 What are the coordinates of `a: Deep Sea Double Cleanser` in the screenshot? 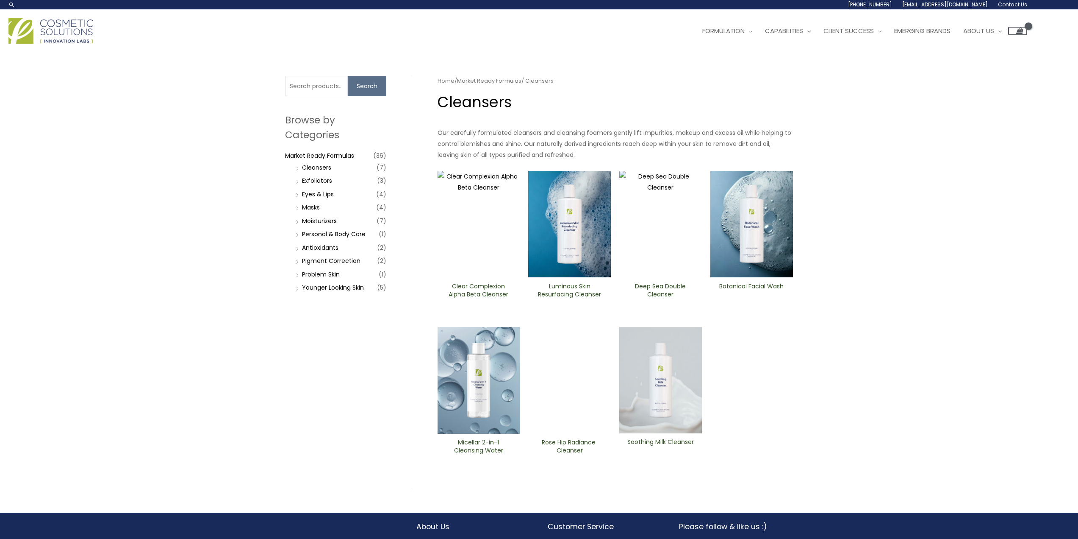 It's located at (661, 292).